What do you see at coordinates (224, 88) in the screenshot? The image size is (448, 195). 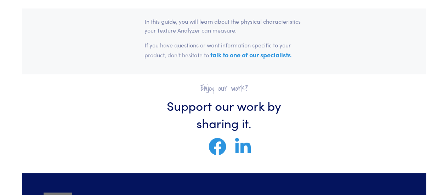 I see `h2: Enjoy our work?` at bounding box center [224, 88].